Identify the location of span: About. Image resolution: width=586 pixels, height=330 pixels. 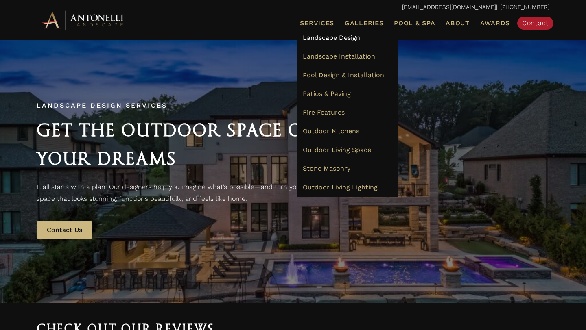
(457, 23).